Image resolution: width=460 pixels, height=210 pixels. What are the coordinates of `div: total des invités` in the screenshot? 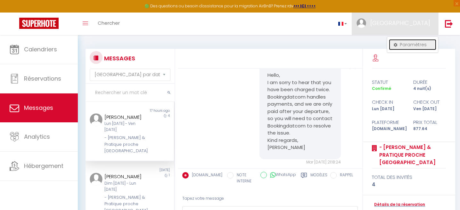 It's located at (409, 177).